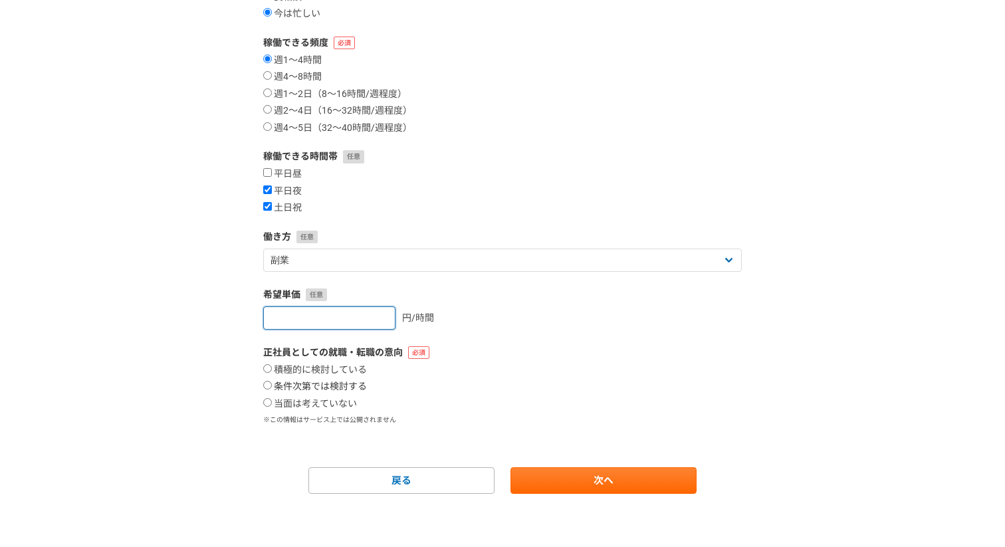  What do you see at coordinates (267, 368) in the screenshot?
I see `input: 積極的に検討している` at bounding box center [267, 368].